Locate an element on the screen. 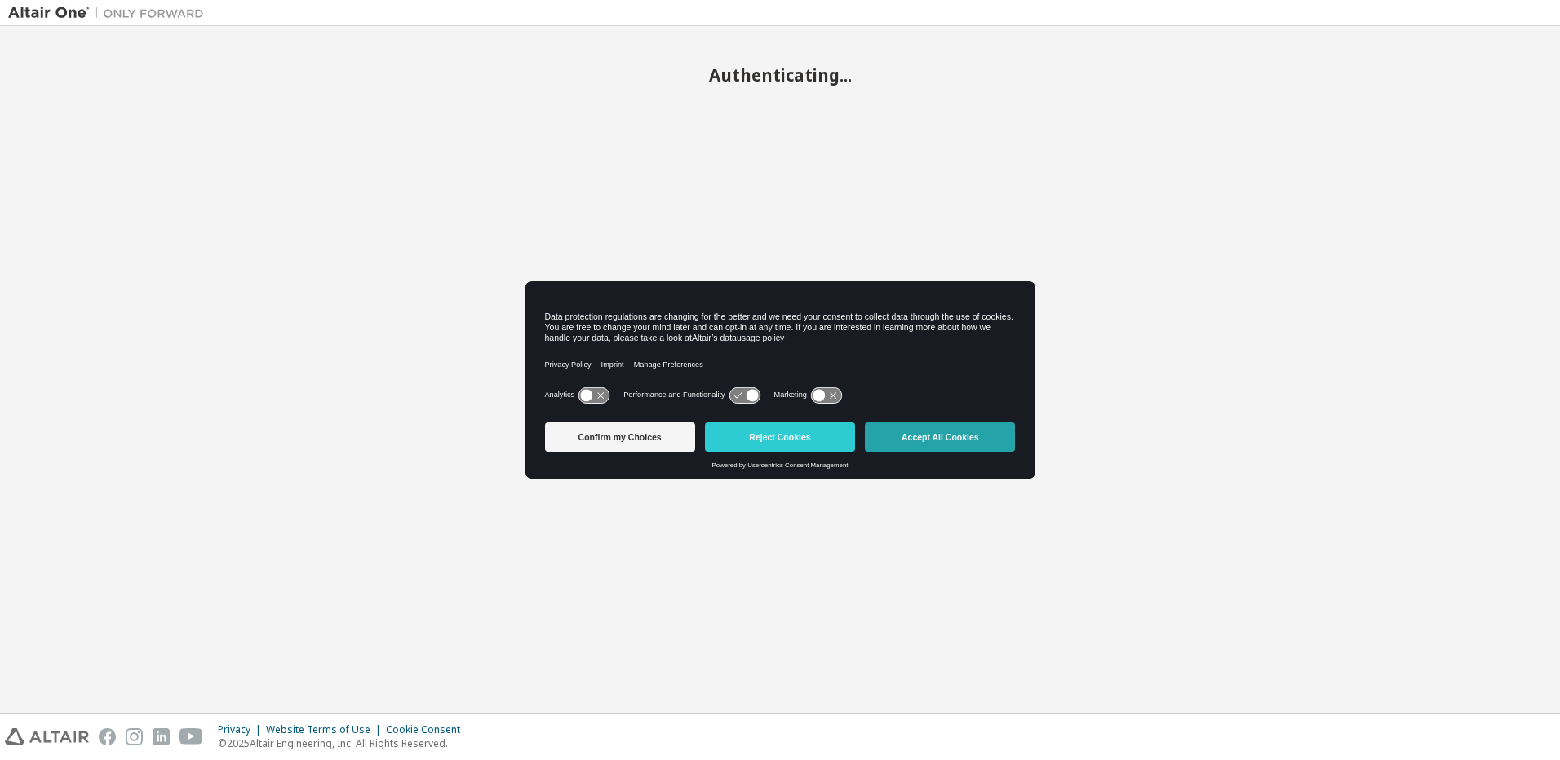 This screenshot has height=760, width=1560. div: Cookie Consent is located at coordinates (428, 730).